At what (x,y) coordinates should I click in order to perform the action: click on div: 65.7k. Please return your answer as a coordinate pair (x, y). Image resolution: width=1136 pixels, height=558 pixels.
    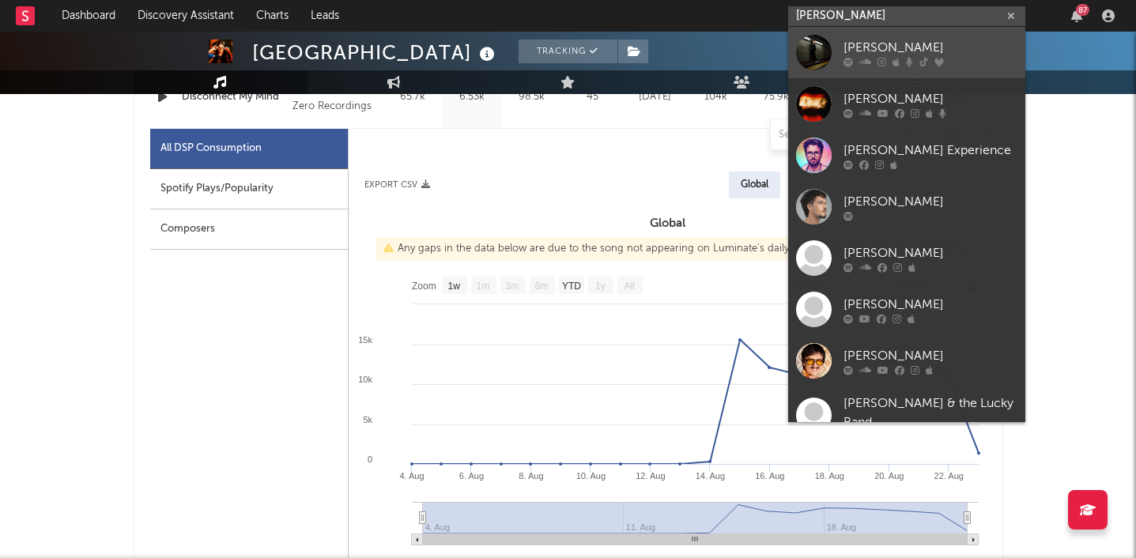
    Looking at the image, I should click on (413, 97).